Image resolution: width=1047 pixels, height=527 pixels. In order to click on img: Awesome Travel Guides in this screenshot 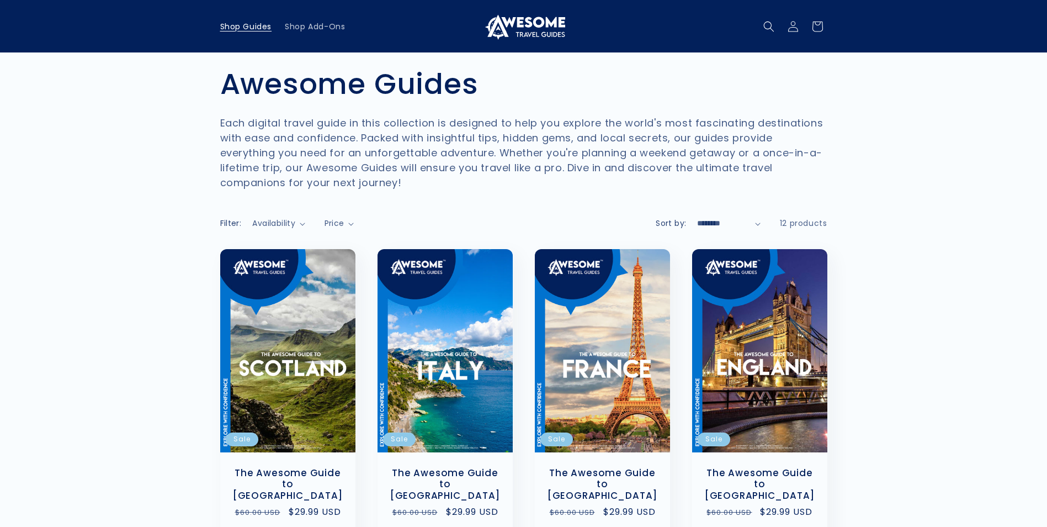, I will do `click(524, 26)`.